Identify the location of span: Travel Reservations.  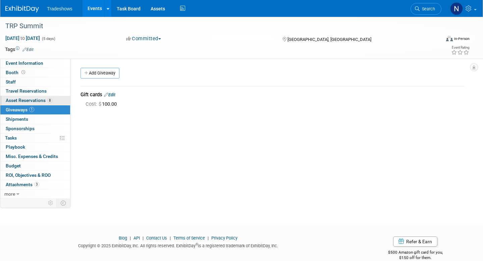
(26, 91).